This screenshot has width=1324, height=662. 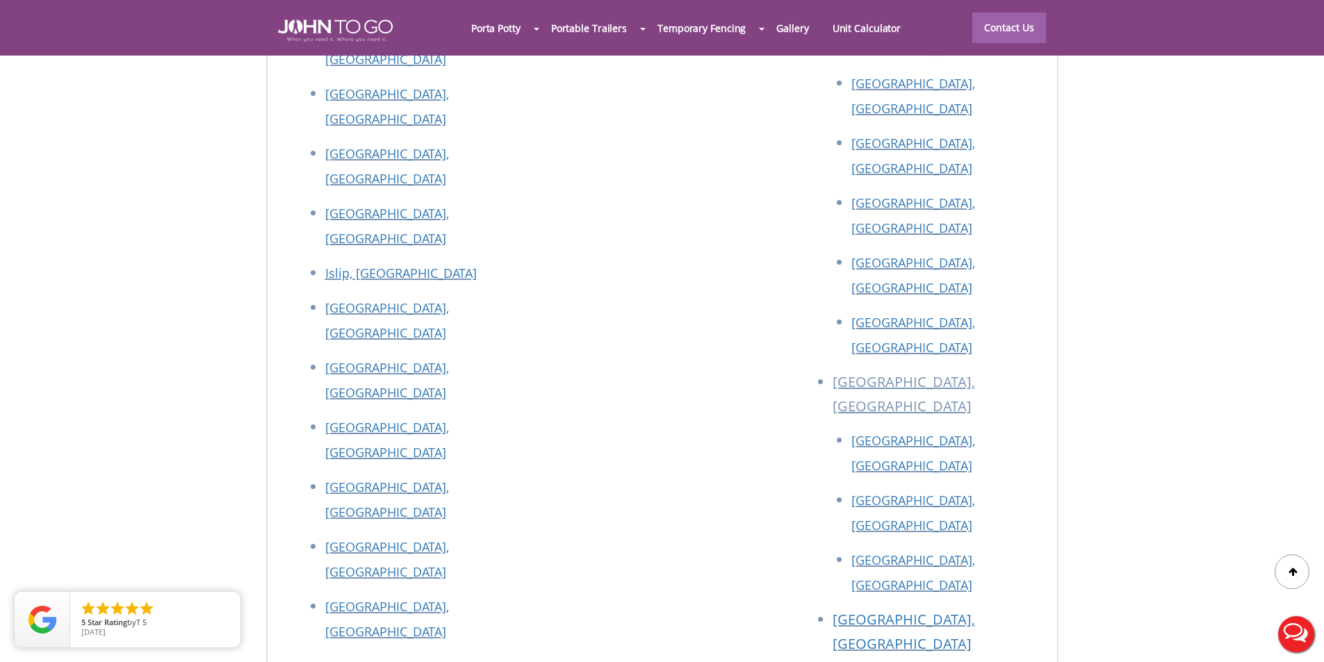 I want to click on a: Unit Calculator, so click(x=866, y=28).